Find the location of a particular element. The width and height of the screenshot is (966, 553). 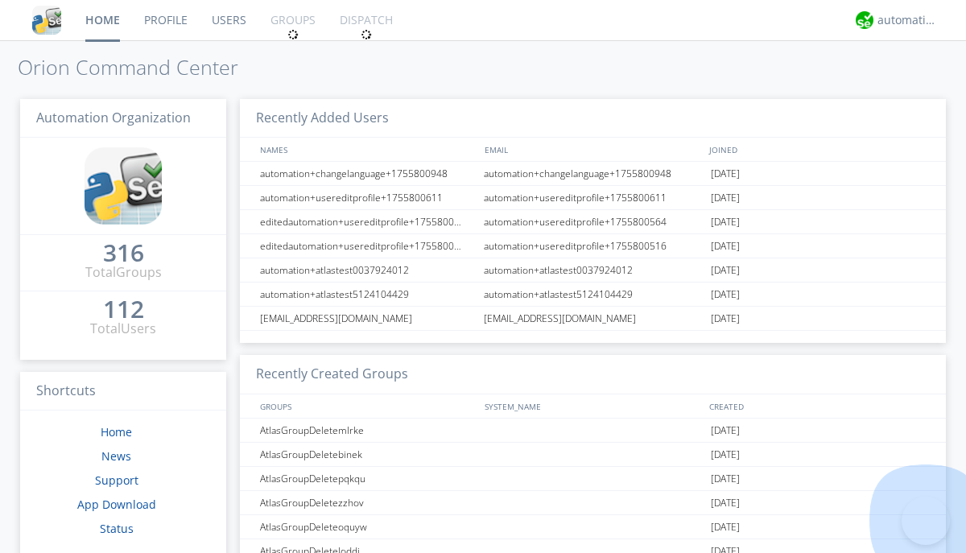

div: EMAIL is located at coordinates (593, 149).